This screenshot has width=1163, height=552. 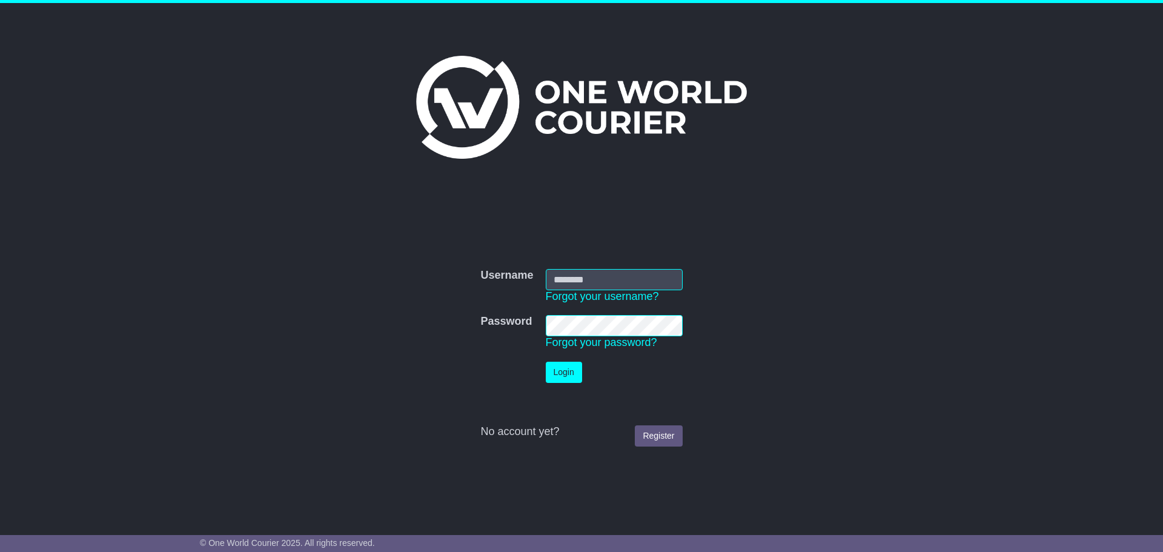 What do you see at coordinates (658, 435) in the screenshot?
I see `a: Register` at bounding box center [658, 435].